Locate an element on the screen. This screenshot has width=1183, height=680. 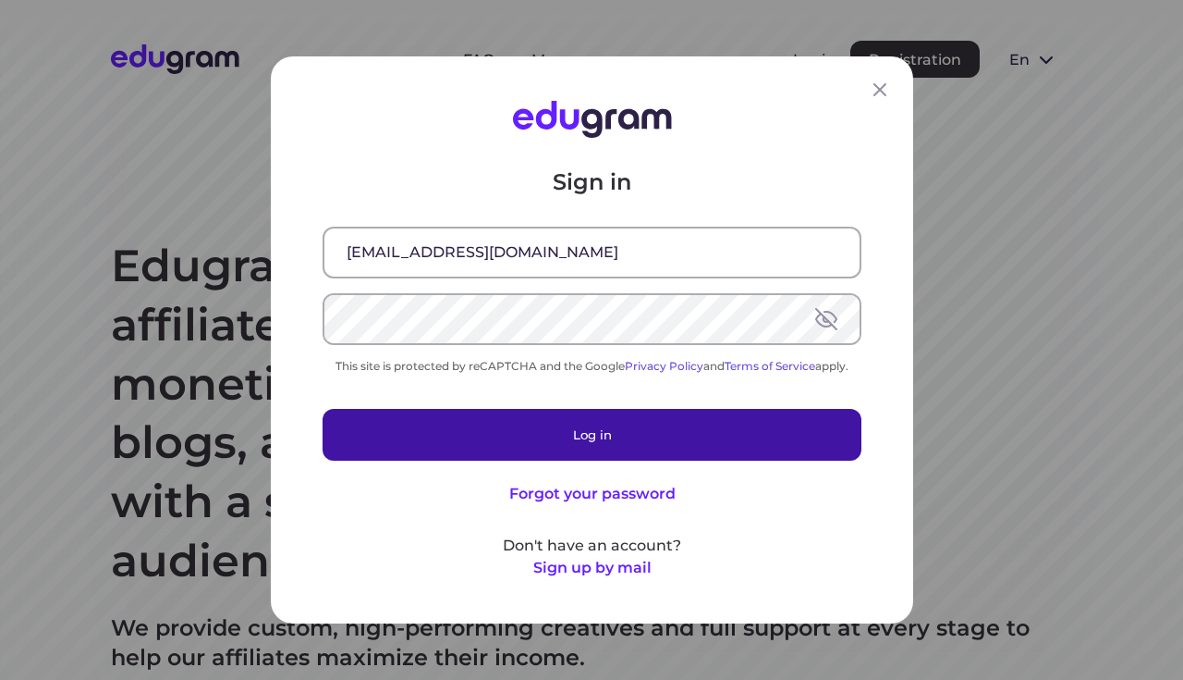
input: Email is located at coordinates (592, 252).